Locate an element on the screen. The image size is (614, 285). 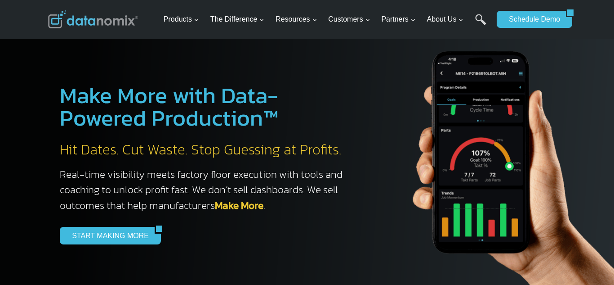
img: Datanomix is located at coordinates (93, 19).